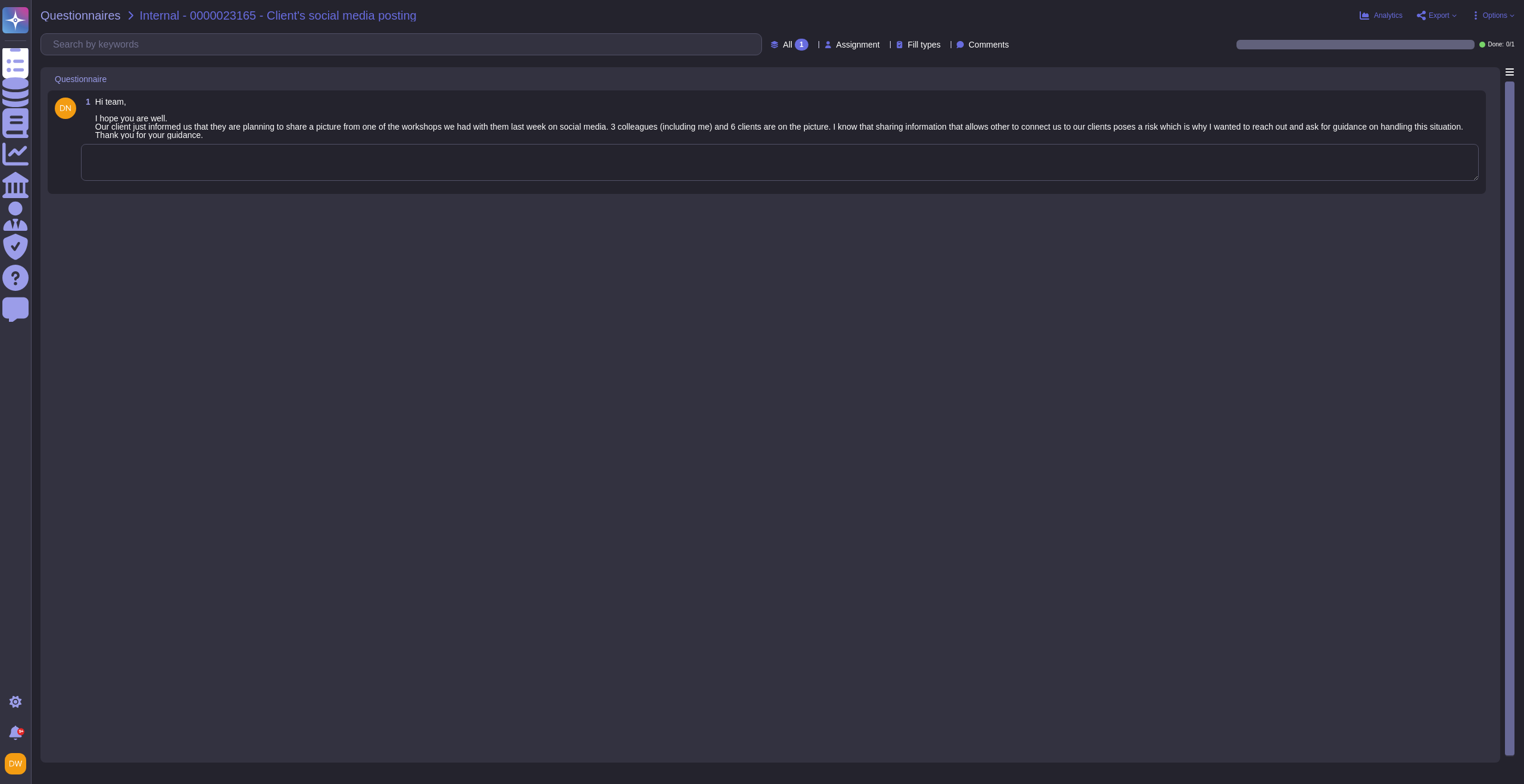  What do you see at coordinates (1388, 16) in the screenshot?
I see `span: Analytics` at bounding box center [1388, 16].